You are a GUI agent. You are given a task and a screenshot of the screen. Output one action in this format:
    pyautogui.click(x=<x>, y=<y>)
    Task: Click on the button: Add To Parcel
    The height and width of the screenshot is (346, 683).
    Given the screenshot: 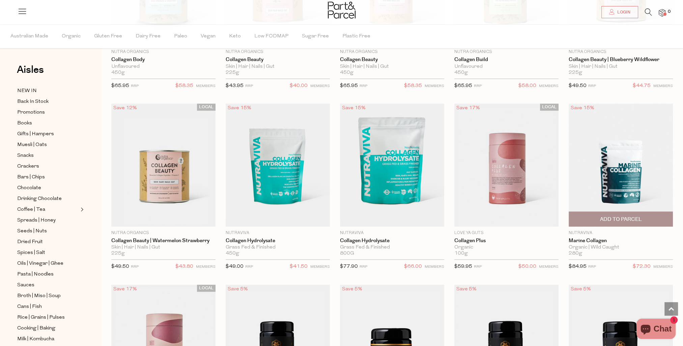 What is the action you would take?
    pyautogui.click(x=620, y=219)
    